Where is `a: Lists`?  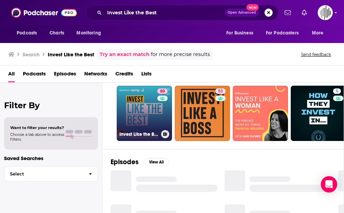
a: Lists is located at coordinates (146, 75).